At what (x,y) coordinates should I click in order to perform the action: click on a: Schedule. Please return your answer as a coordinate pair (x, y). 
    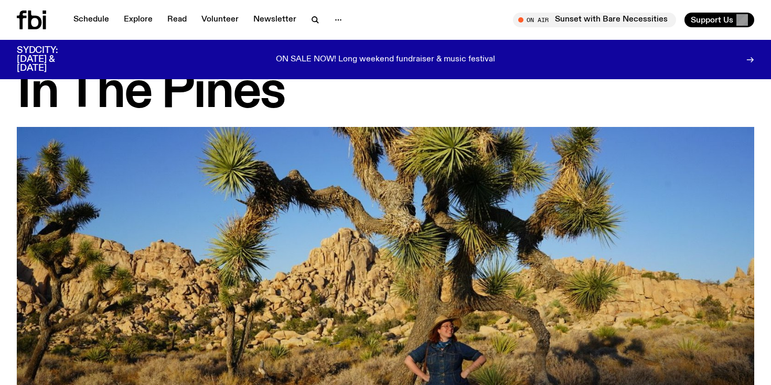
    Looking at the image, I should click on (91, 20).